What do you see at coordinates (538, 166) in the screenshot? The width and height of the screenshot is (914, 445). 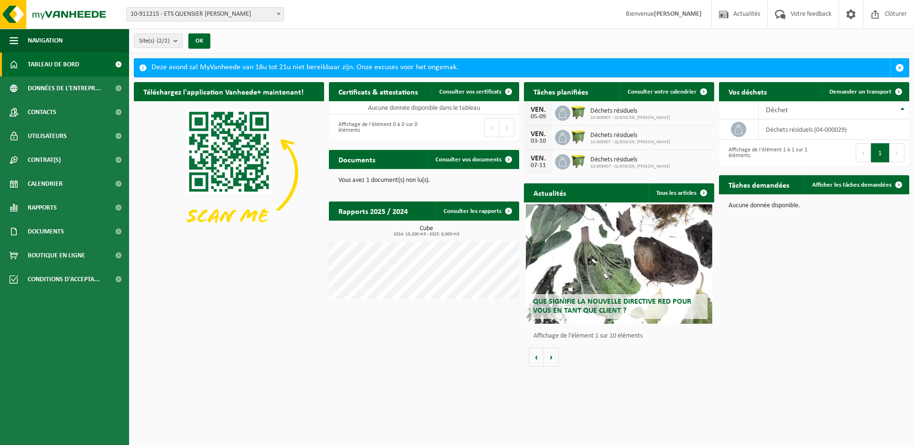 I see `div: 07-11` at bounding box center [538, 166].